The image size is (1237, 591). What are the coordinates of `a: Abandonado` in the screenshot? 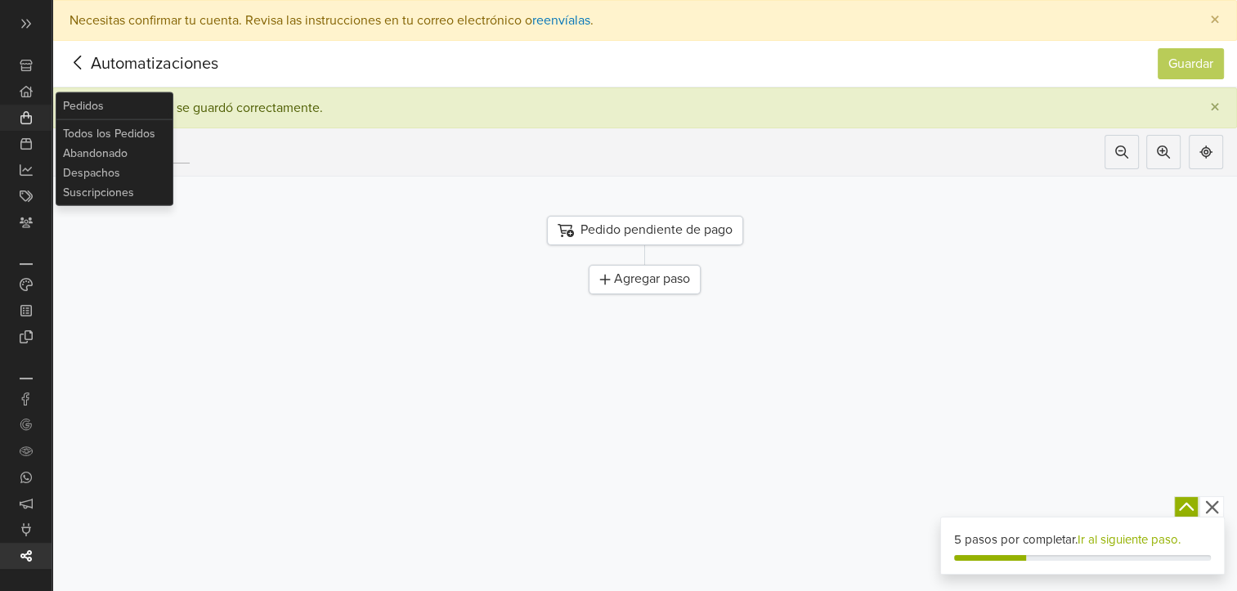 It's located at (114, 153).